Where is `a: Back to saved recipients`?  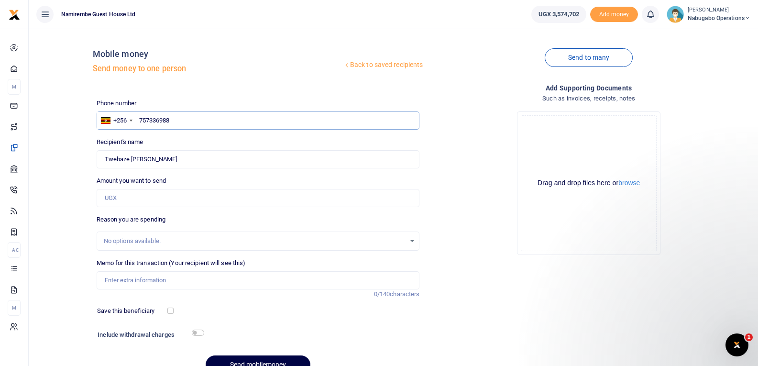 a: Back to saved recipients is located at coordinates (383, 65).